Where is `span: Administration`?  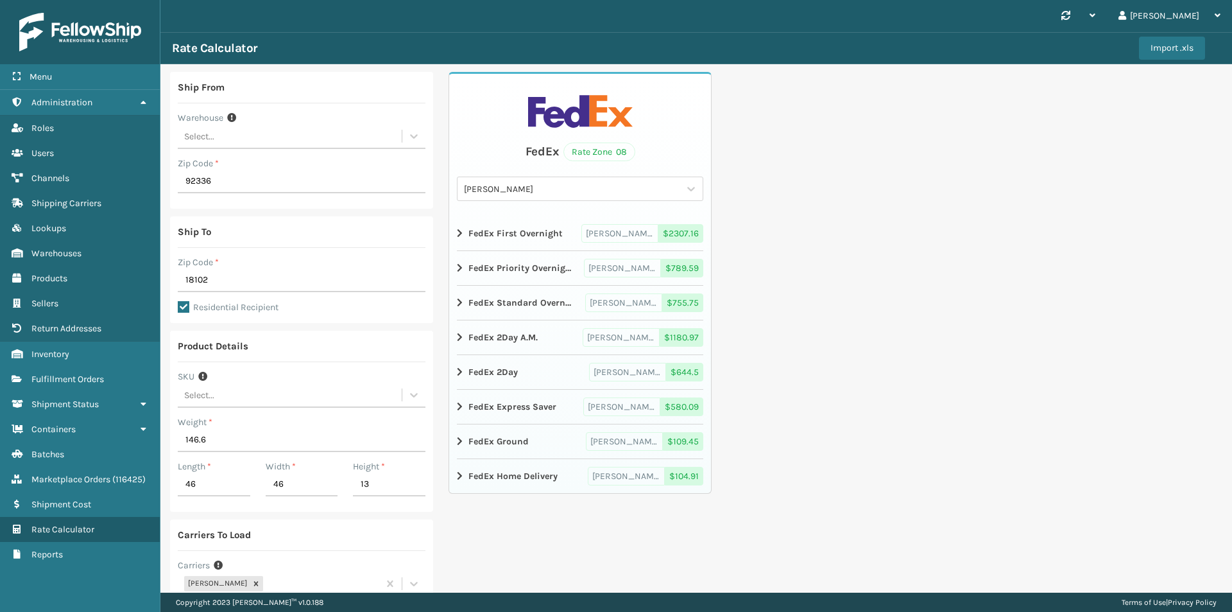
span: Administration is located at coordinates (62, 102).